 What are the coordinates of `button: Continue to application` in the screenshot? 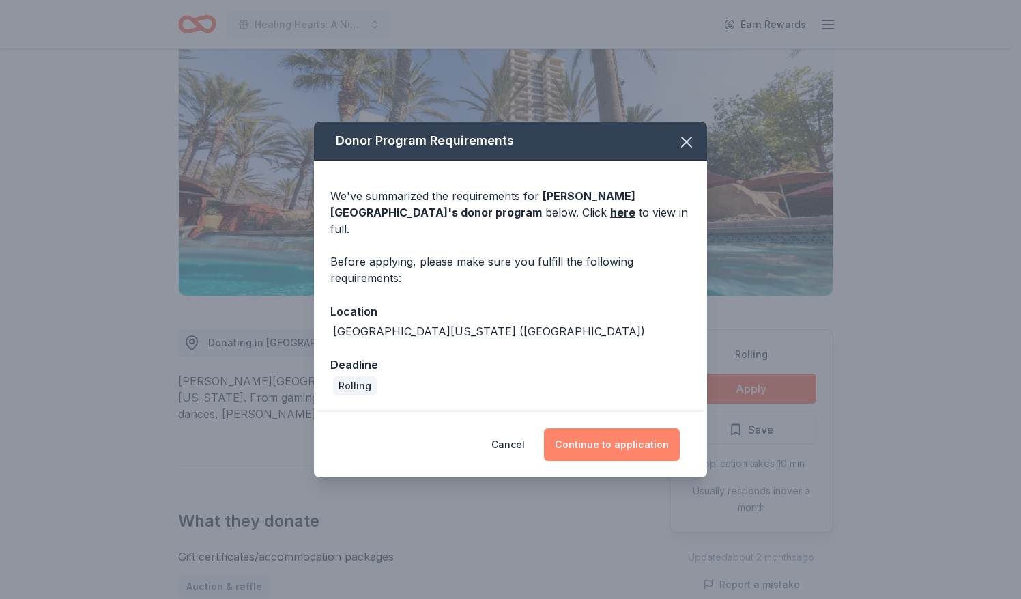 It's located at (612, 444).